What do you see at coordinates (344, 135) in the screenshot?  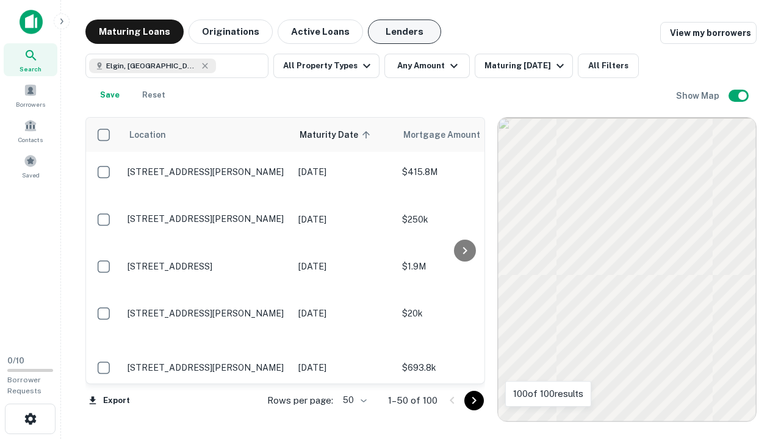 I see `th: Maturity Date` at bounding box center [344, 135].